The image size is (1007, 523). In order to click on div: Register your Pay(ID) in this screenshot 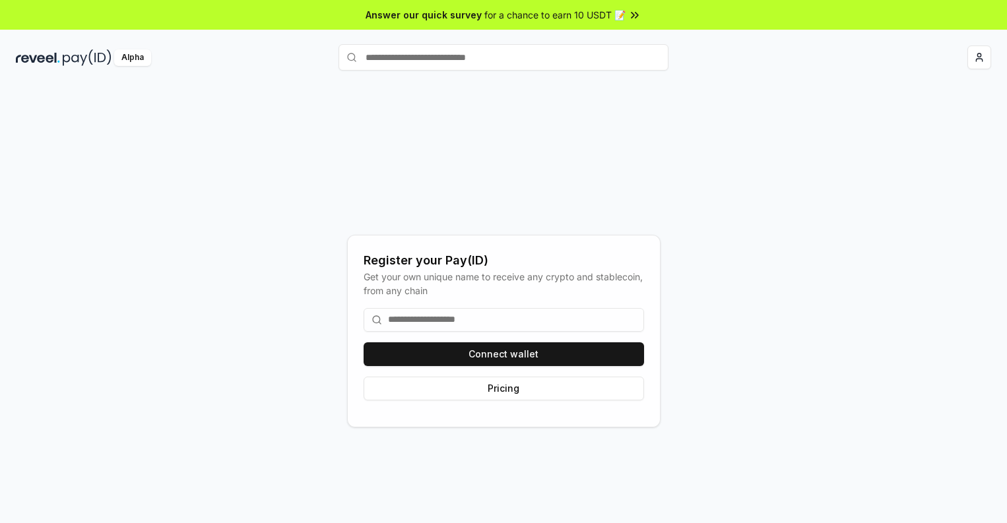, I will do `click(504, 261)`.